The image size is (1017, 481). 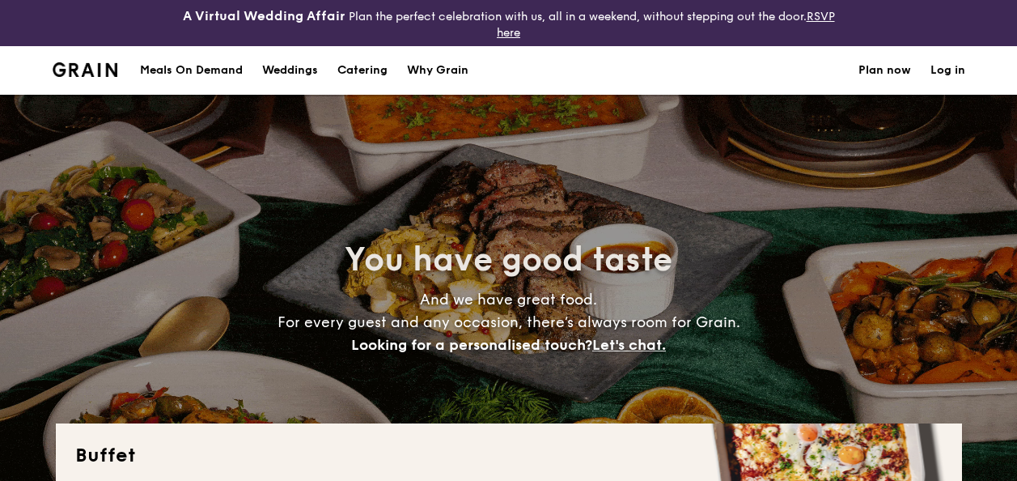 I want to click on div: Meals On Demand, so click(x=191, y=70).